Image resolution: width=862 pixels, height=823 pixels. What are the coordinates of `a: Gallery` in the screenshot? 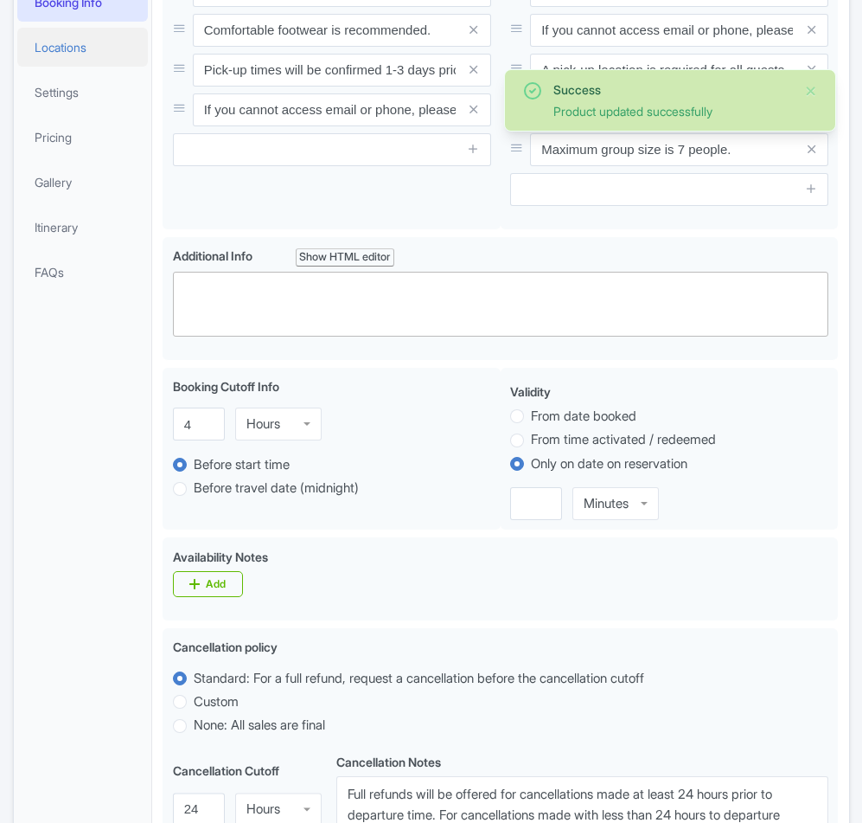 It's located at (83, 182).